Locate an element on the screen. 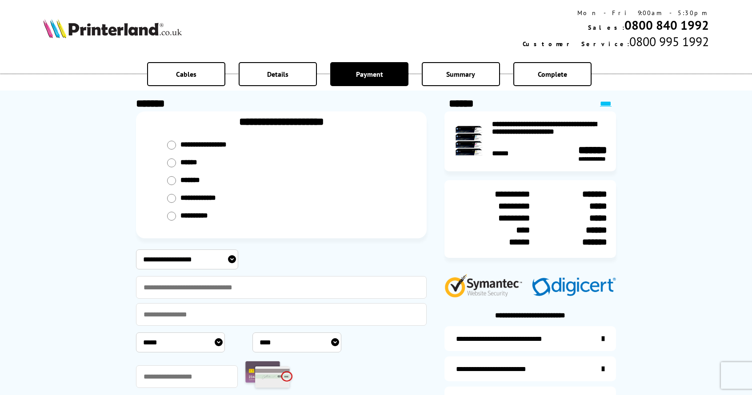 The width and height of the screenshot is (752, 395). div: Mon - Fri 9:00am - 5:30pm is located at coordinates (615, 13).